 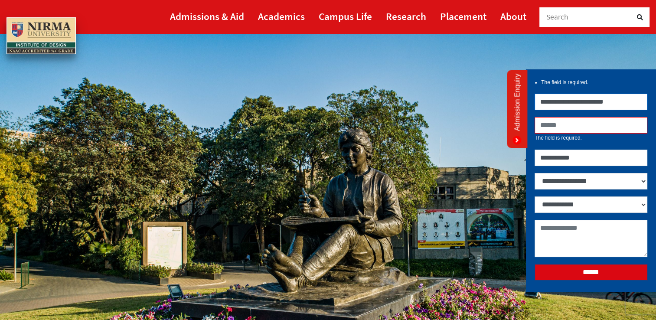 What do you see at coordinates (463, 16) in the screenshot?
I see `a: Placement` at bounding box center [463, 16].